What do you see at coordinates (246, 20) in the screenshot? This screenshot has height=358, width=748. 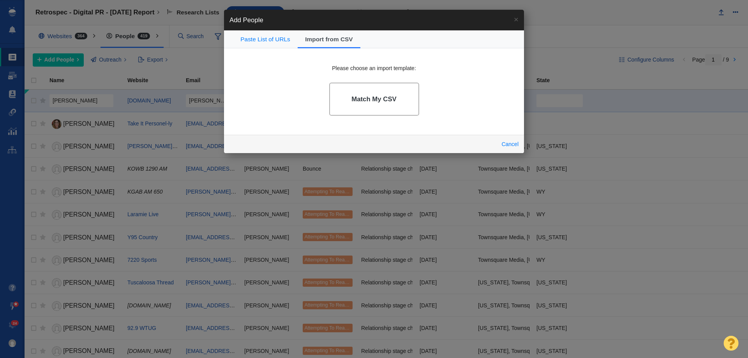 I see `span: Add People` at bounding box center [246, 20].